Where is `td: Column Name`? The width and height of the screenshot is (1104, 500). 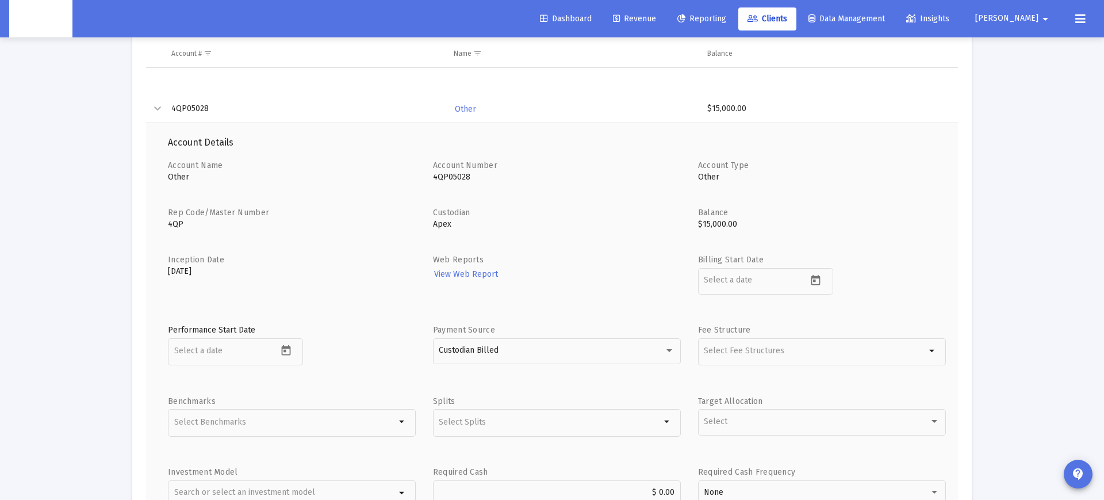
td: Column Name is located at coordinates (573, 53).